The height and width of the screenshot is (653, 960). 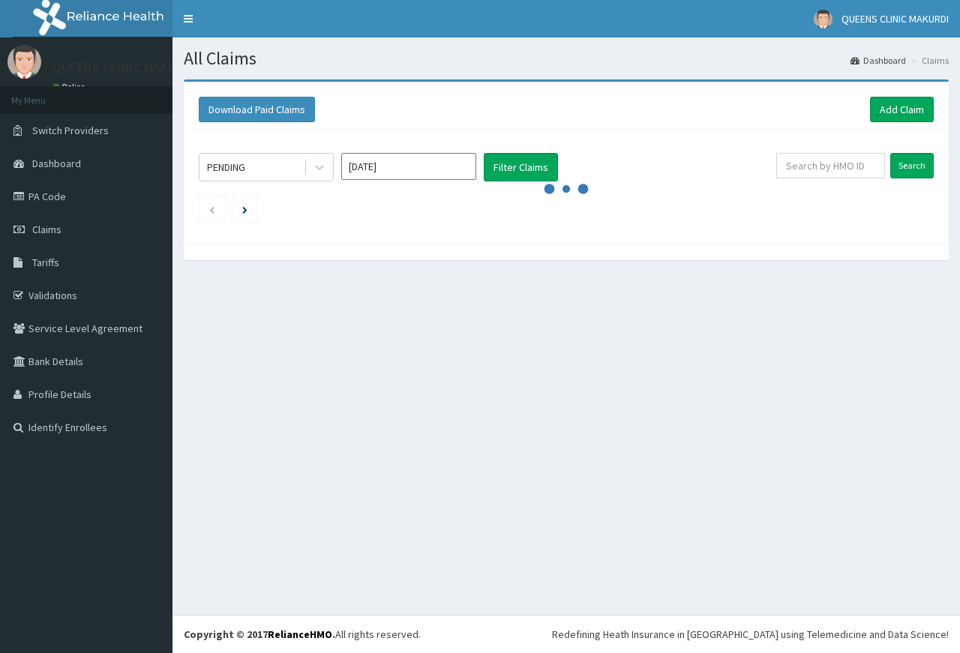 What do you see at coordinates (212, 209) in the screenshot?
I see `a: Previous page` at bounding box center [212, 209].